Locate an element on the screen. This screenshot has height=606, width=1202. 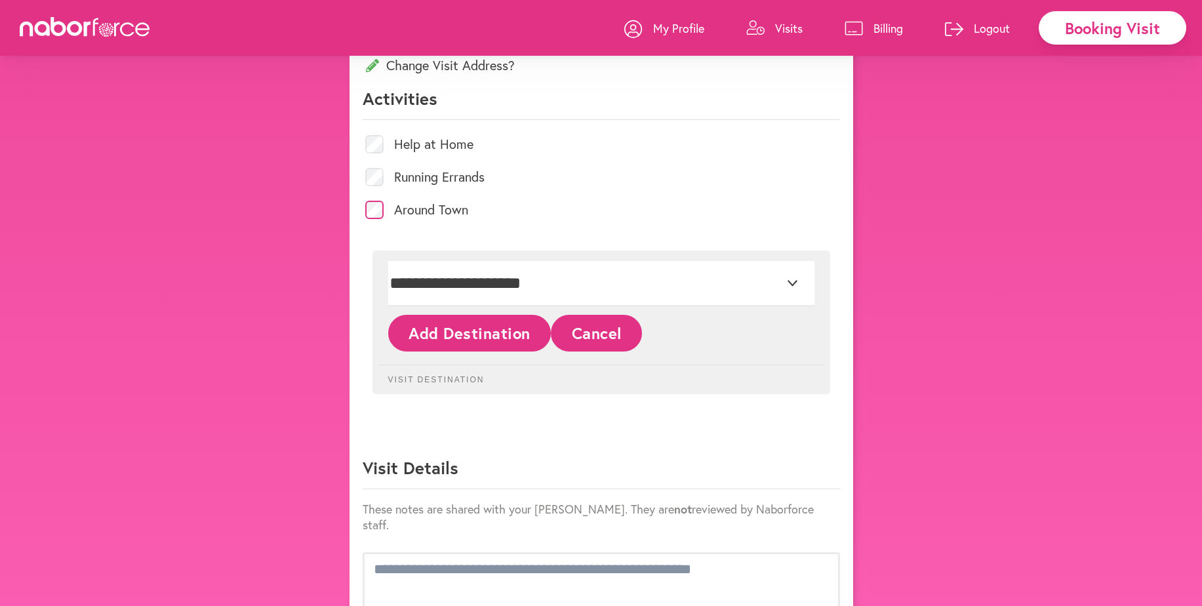
p: Visit Details is located at coordinates (602, 473).